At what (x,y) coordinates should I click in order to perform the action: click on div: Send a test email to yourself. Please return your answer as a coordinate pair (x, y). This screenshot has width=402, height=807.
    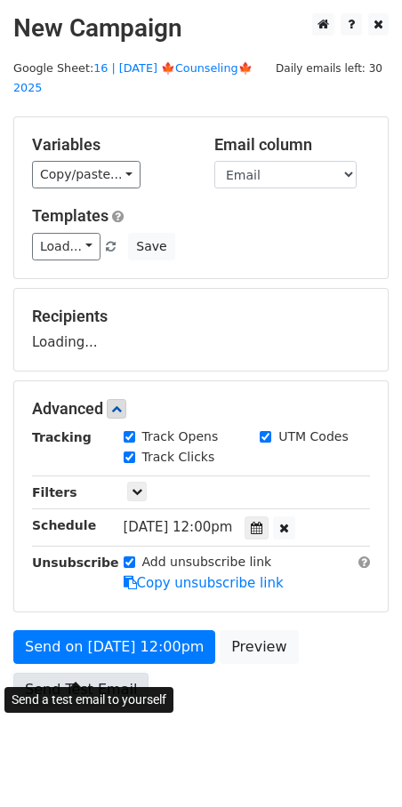
    Looking at the image, I should click on (89, 700).